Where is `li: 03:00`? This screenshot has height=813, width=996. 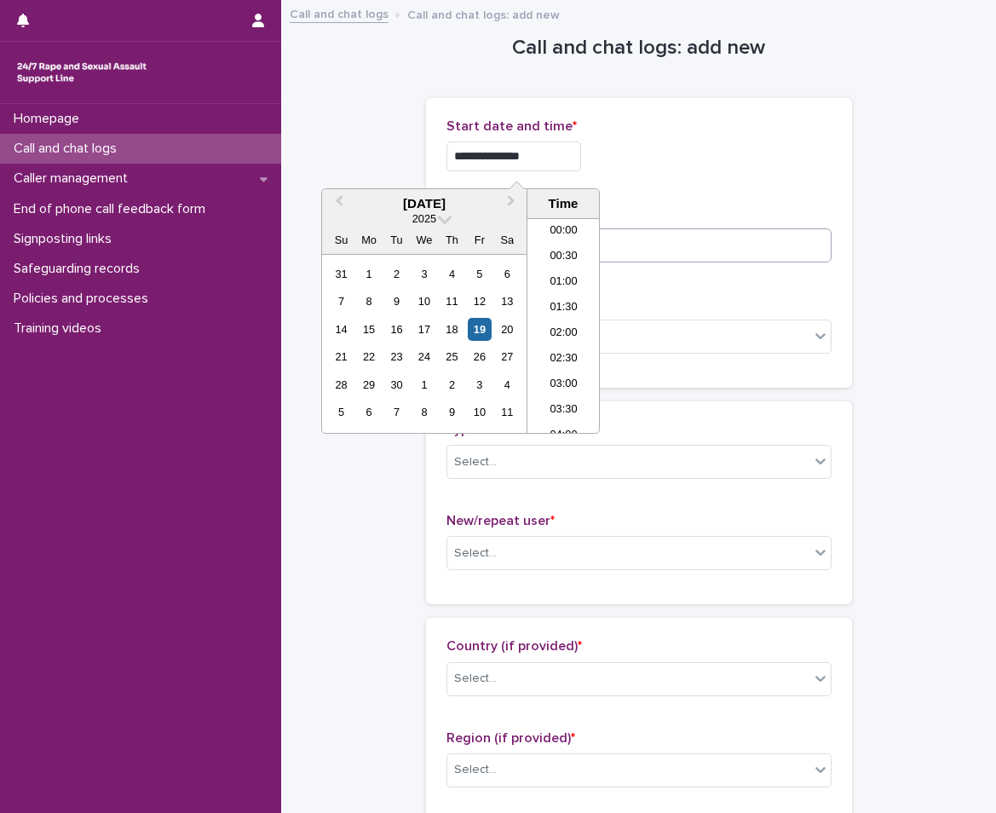 li: 03:00 is located at coordinates (563, 385).